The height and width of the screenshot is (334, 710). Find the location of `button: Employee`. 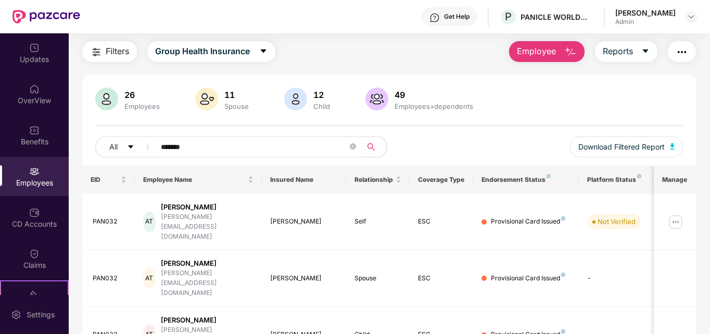

button: Employee is located at coordinates (547, 52).